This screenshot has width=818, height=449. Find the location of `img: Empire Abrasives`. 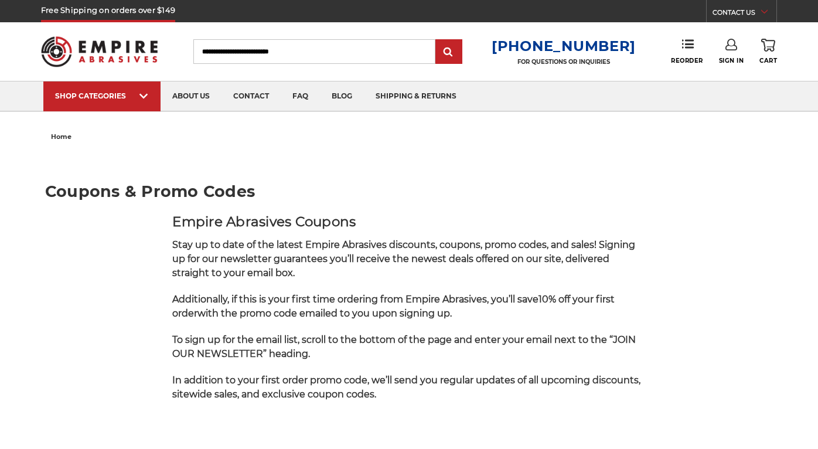

img: Empire Abrasives is located at coordinates (99, 52).